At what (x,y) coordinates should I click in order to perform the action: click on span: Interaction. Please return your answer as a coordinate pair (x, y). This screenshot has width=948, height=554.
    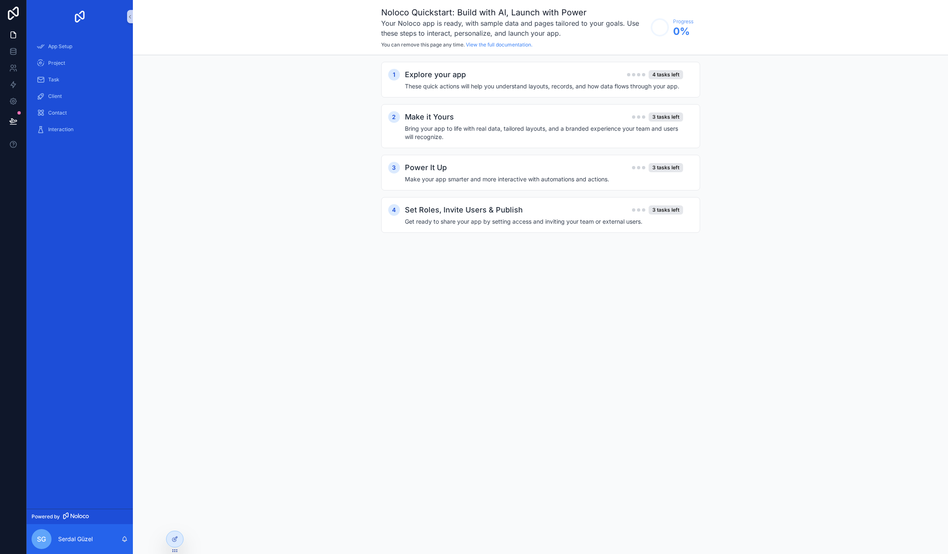
    Looking at the image, I should click on (61, 130).